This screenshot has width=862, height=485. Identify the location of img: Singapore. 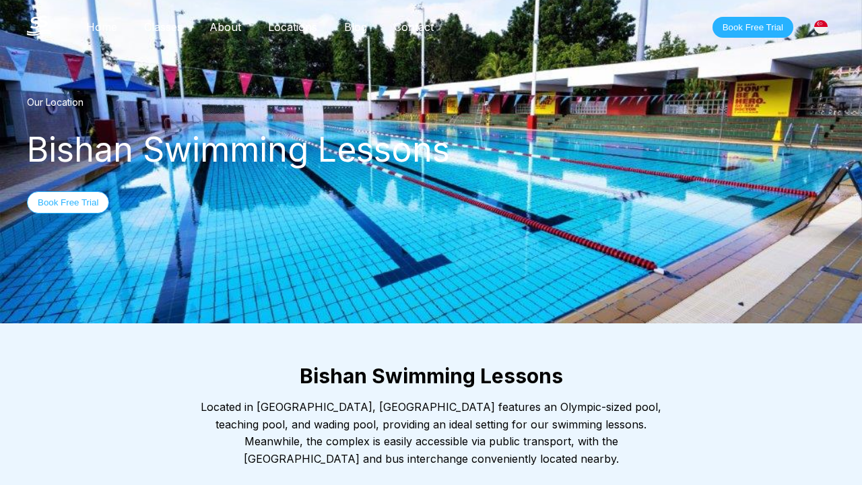
(821, 27).